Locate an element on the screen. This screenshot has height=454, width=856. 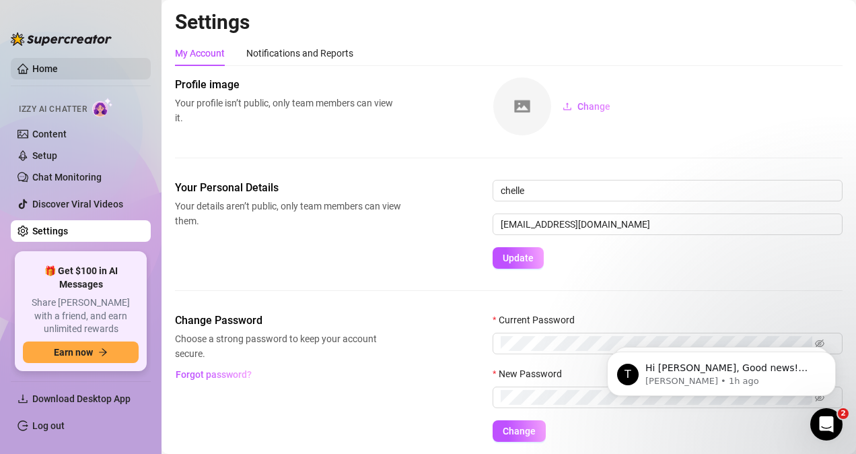
span: upload is located at coordinates (567, 106).